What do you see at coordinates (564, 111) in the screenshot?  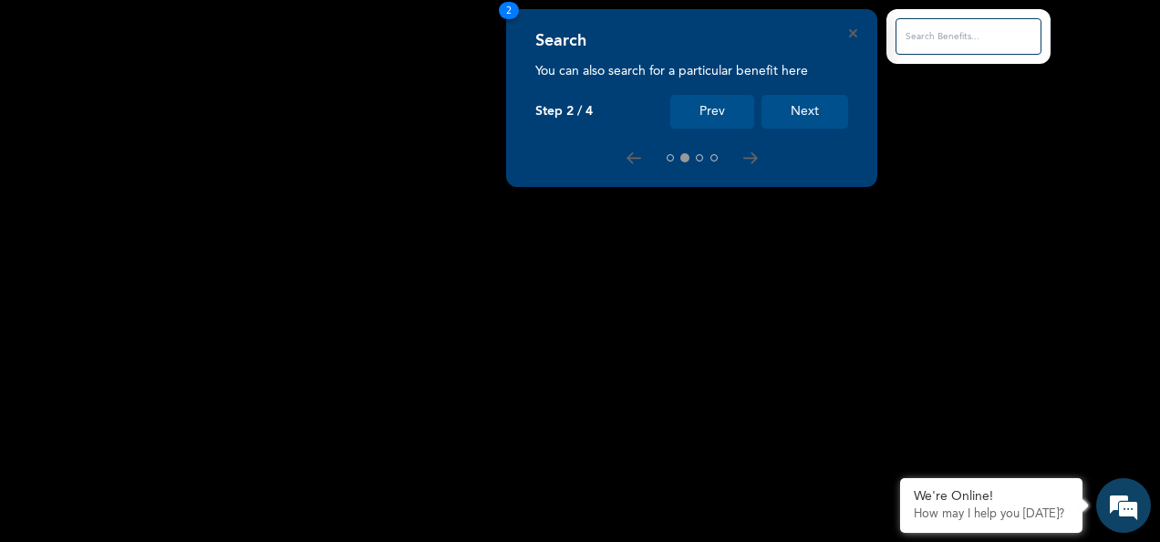 I see `p: Step 2 / 4` at bounding box center [564, 111].